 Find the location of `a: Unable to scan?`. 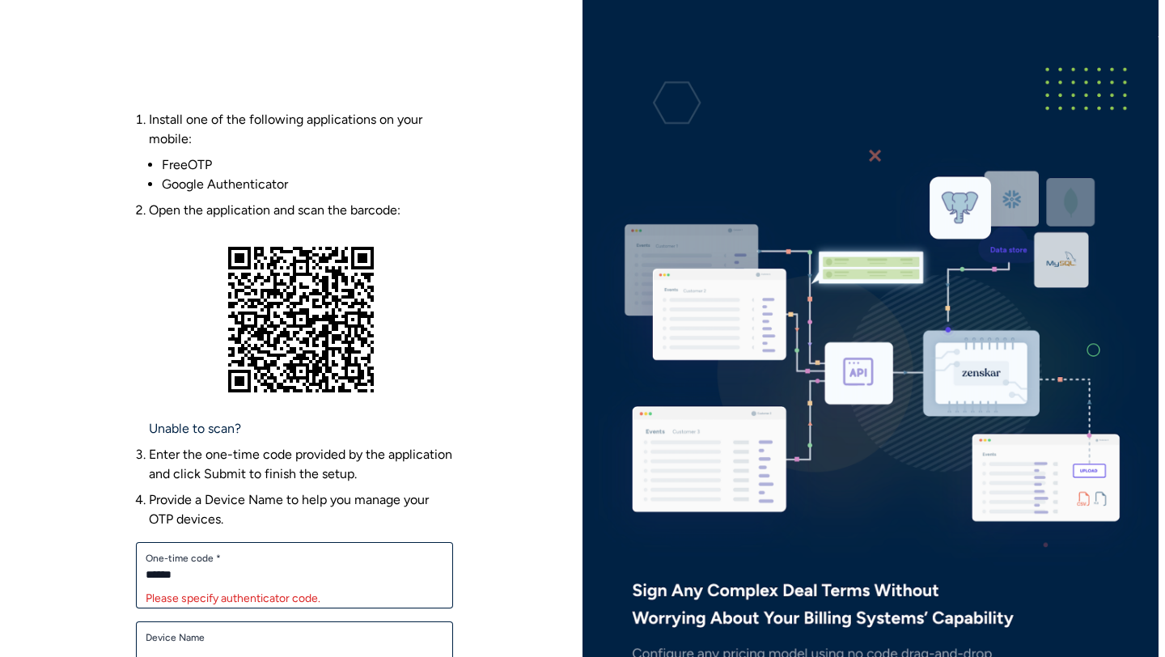

a: Unable to scan? is located at coordinates (195, 429).